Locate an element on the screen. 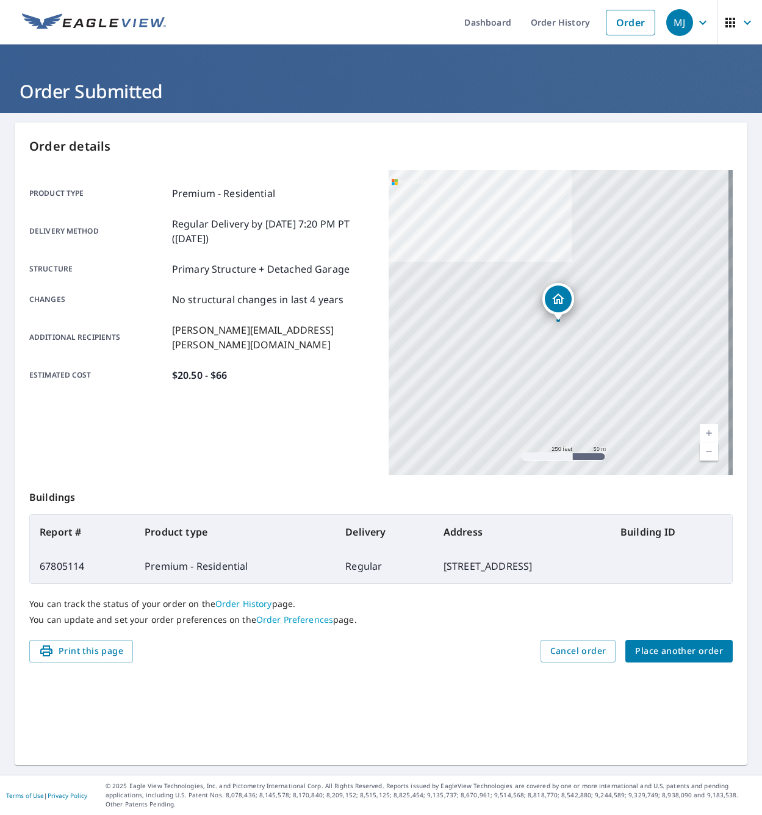 The image size is (762, 815). p: Product type is located at coordinates (98, 193).